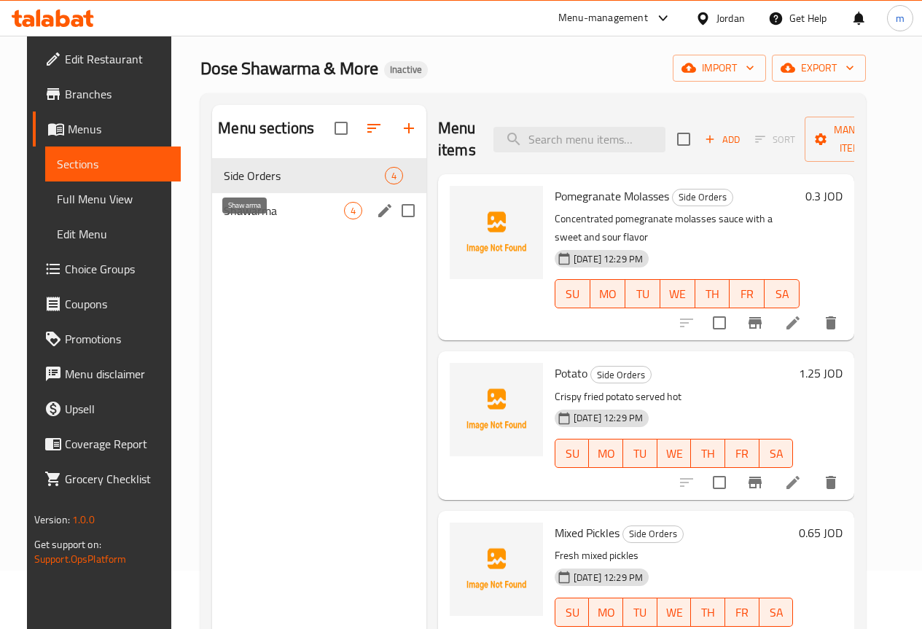 This screenshot has width=922, height=629. Describe the element at coordinates (719, 68) in the screenshot. I see `button: import` at that location.